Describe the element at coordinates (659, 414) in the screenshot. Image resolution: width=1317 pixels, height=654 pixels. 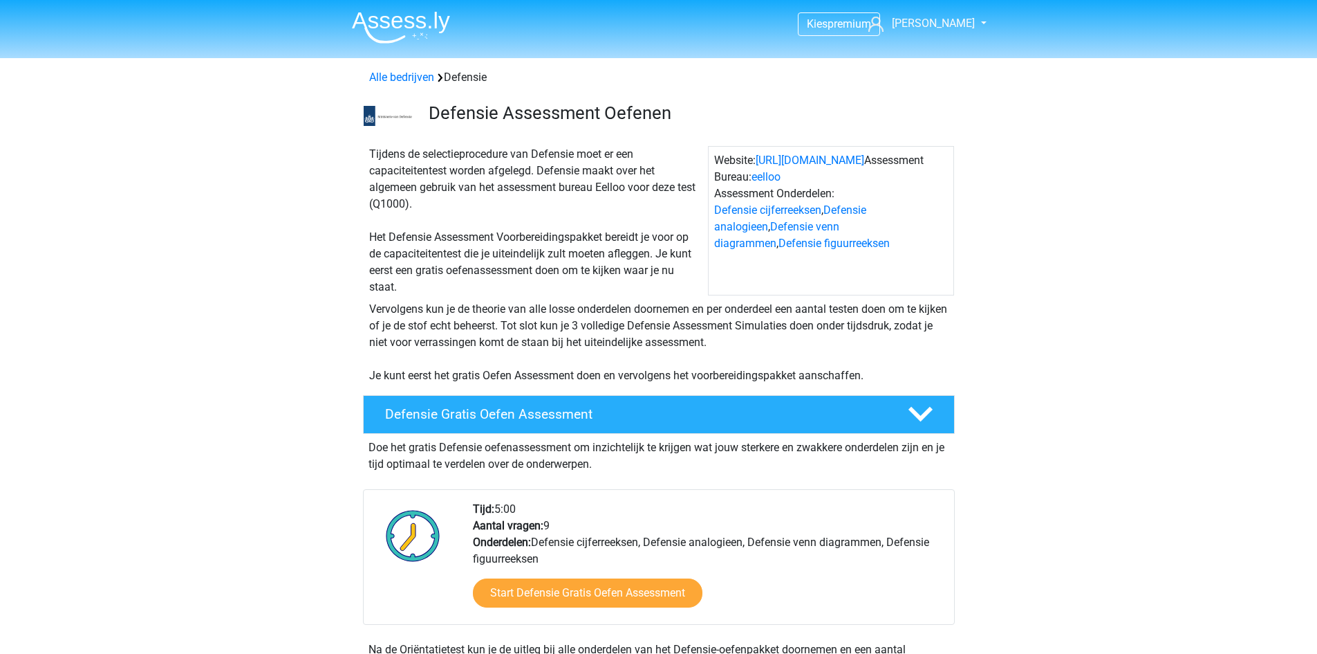
I see `a: Defensie Gratis Oefen Assessment` at that location.